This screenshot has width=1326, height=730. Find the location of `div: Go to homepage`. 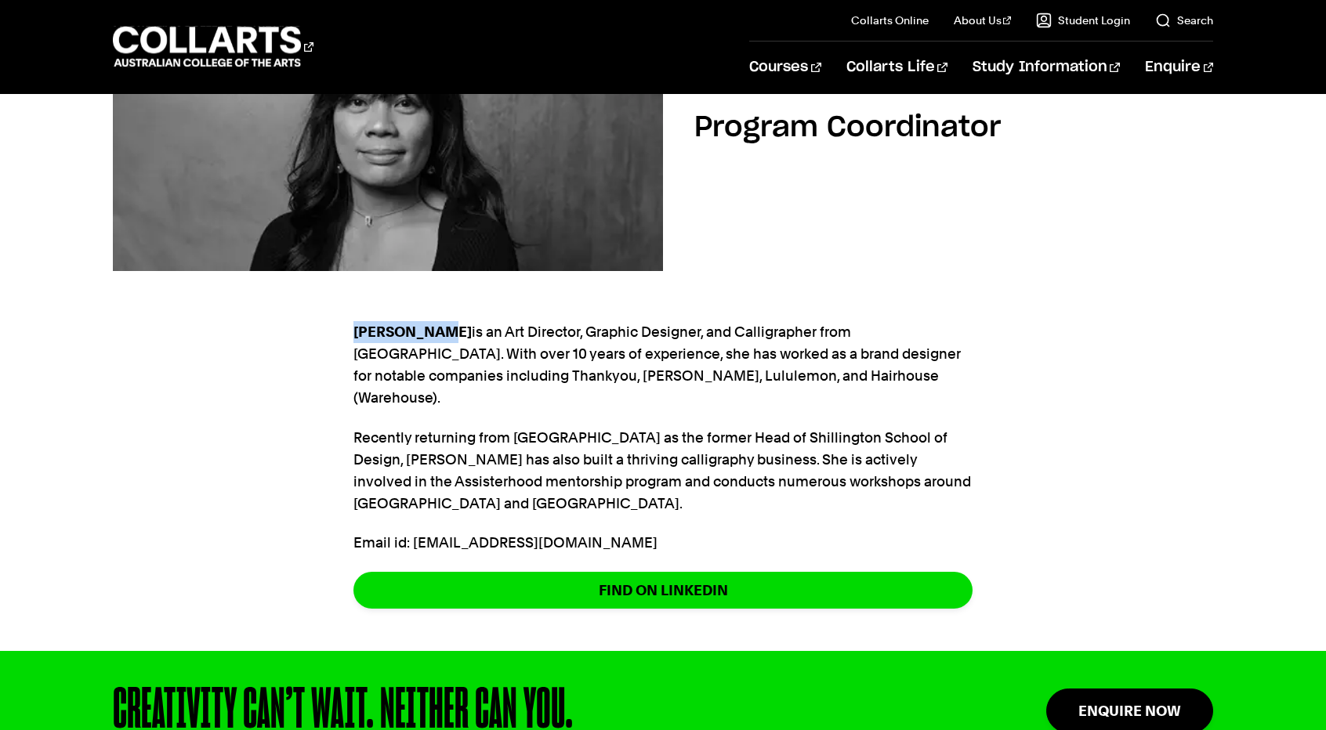

div: Go to homepage is located at coordinates (213, 46).